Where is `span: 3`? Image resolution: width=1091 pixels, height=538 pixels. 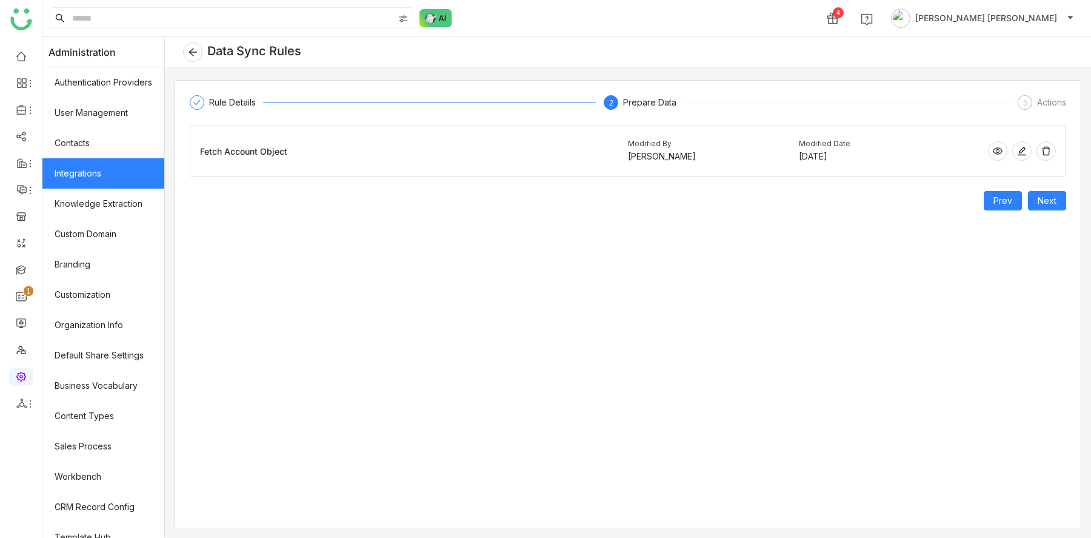
span: 3 is located at coordinates (1025, 102).